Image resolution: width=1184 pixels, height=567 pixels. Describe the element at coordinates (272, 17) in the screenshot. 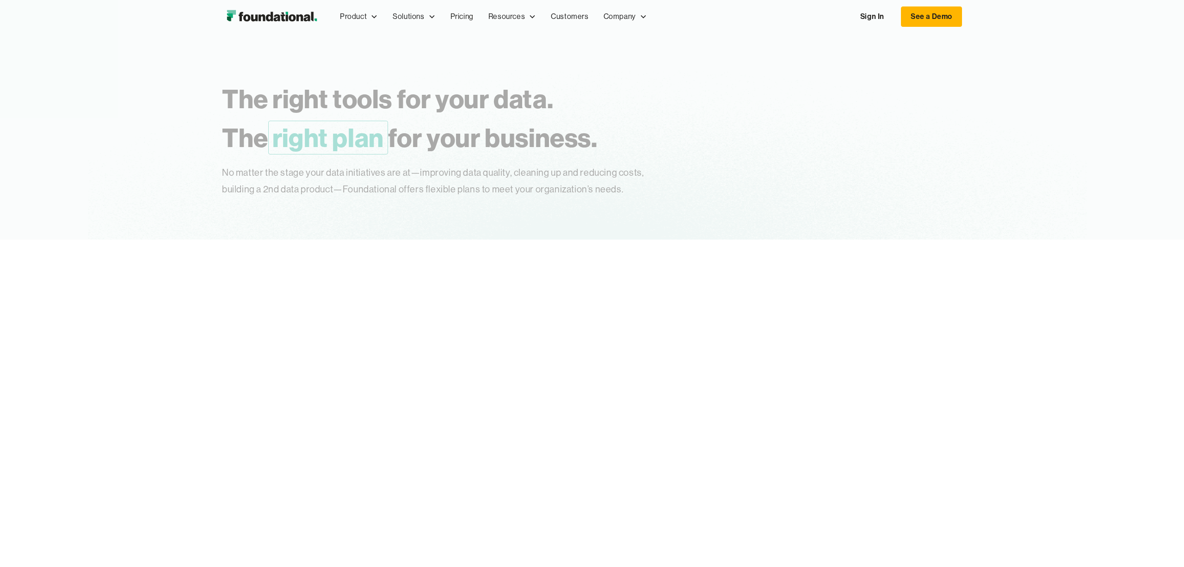

I see `a: home` at that location.